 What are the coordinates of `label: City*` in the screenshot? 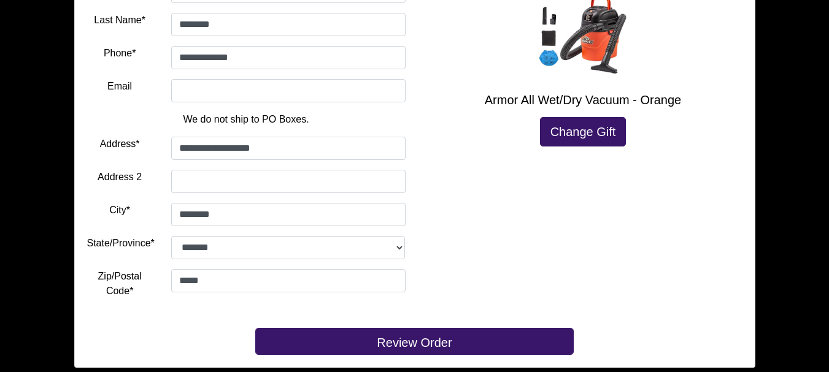 It's located at (120, 210).